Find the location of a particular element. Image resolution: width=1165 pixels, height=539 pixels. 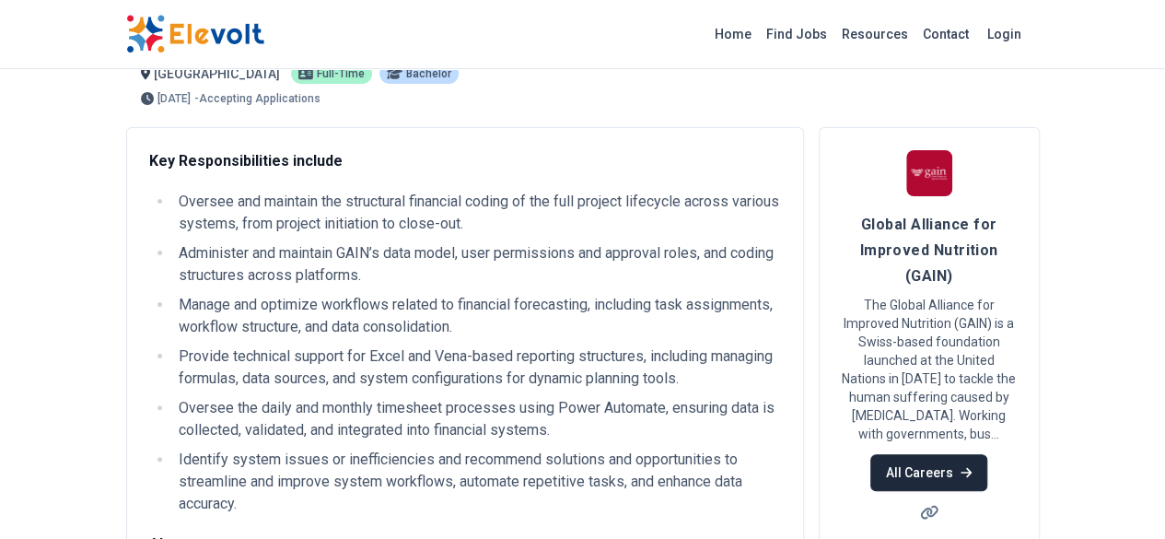

p: The Global Alliance for Improved Nutrition (GAIN) is a Swiss-based foundation launched at the Uni... is located at coordinates (929, 369).